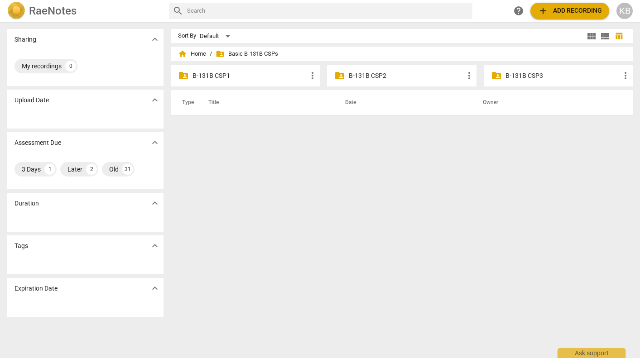 The height and width of the screenshot is (358, 640). Describe the element at coordinates (328, 11) in the screenshot. I see `input: Search` at that location.